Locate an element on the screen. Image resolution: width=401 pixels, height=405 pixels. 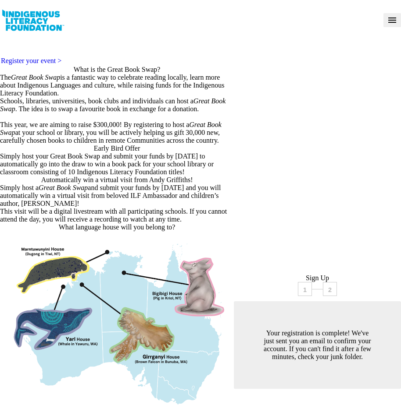
span: Automatically win a virtual visit from Andy Griffiths! is located at coordinates (117, 180).